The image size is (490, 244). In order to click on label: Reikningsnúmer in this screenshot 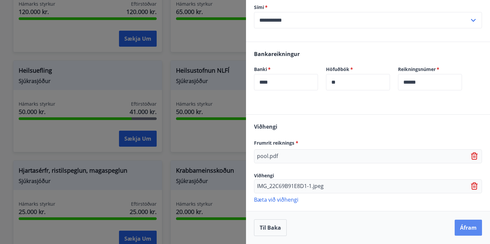, I will do `click(430, 69)`.